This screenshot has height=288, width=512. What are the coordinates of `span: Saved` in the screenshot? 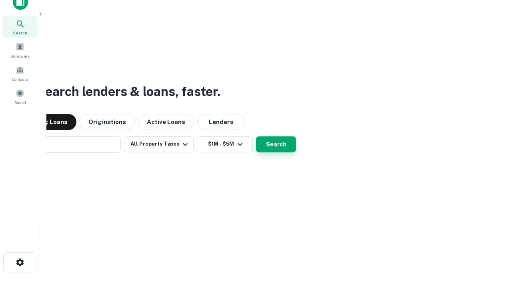 It's located at (20, 102).